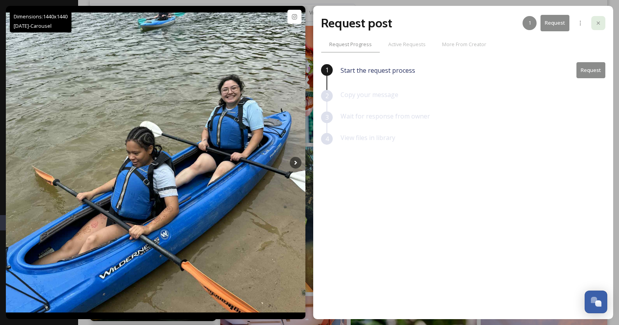  What do you see at coordinates (370, 95) in the screenshot?
I see `span: Copy your message` at bounding box center [370, 95].